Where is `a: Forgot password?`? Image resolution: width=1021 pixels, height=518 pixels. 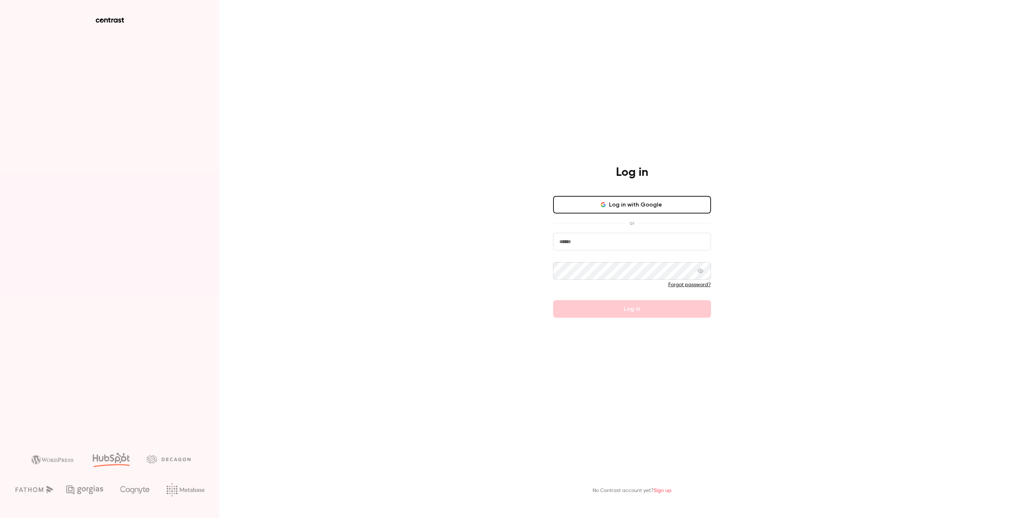 a: Forgot password? is located at coordinates (689, 285).